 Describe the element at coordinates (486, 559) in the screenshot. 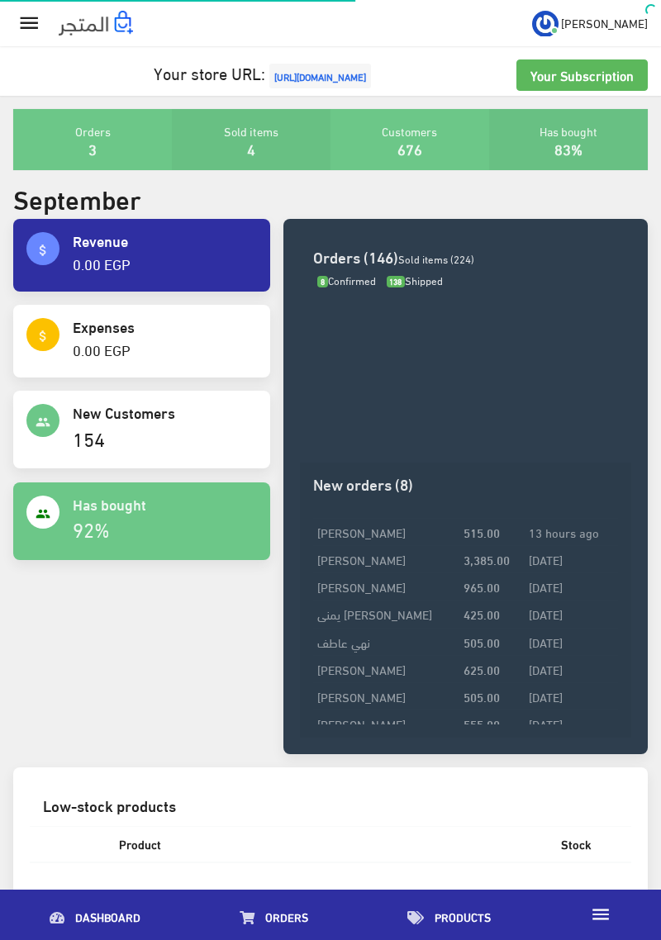

I see `strong: 3,385.00` at that location.